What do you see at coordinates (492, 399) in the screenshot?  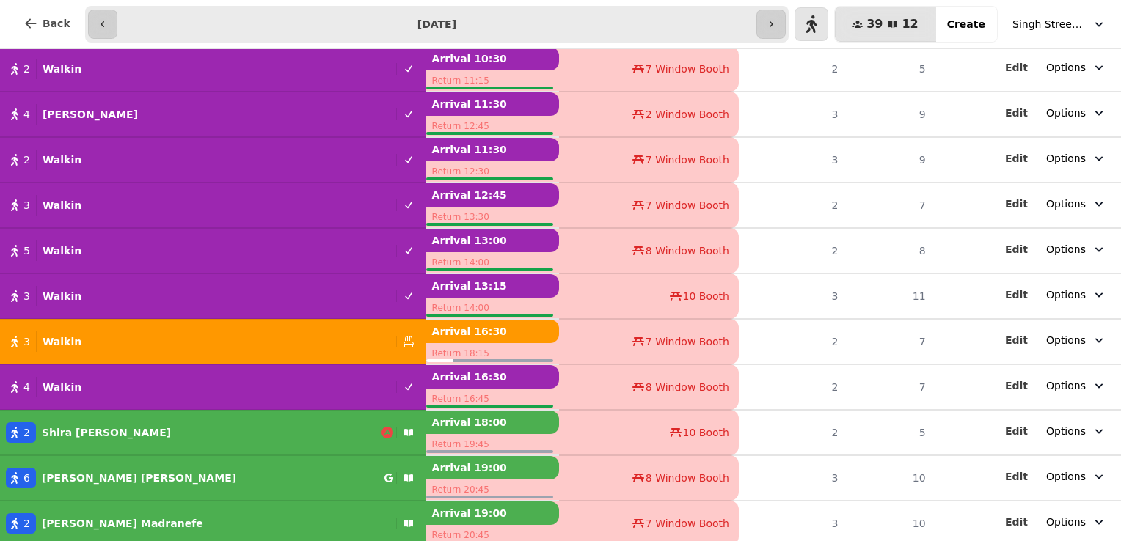 I see `p: Return 16:45` at bounding box center [492, 399].